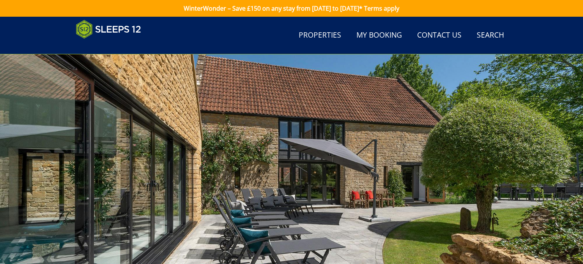  Describe the element at coordinates (379, 35) in the screenshot. I see `a: My Booking` at that location.